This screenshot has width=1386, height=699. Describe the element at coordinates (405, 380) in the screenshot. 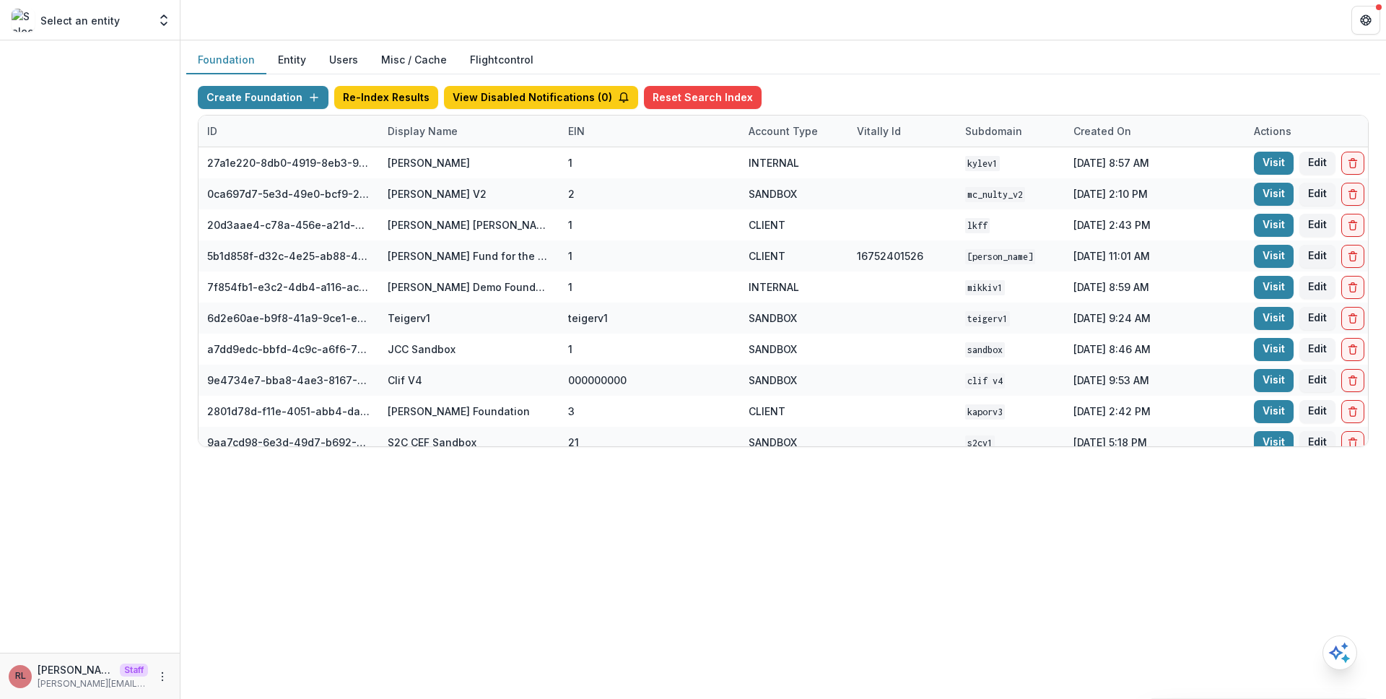

I see `div: Clif V4` at that location.